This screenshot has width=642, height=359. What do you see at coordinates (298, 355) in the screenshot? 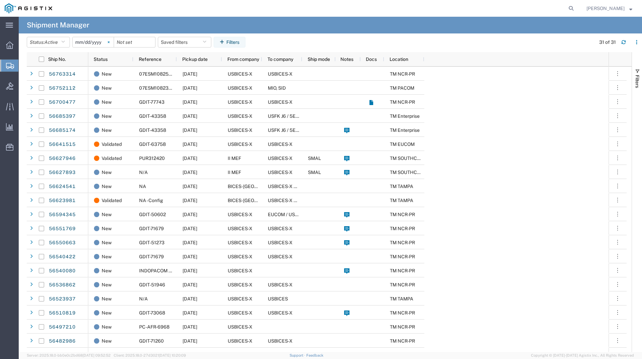
I see `a: Support` at bounding box center [298, 355].